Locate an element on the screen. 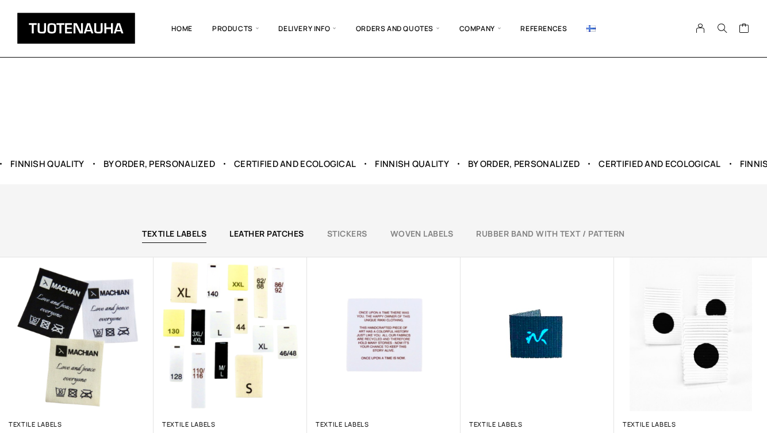  a: Leather patches is located at coordinates (266, 233).